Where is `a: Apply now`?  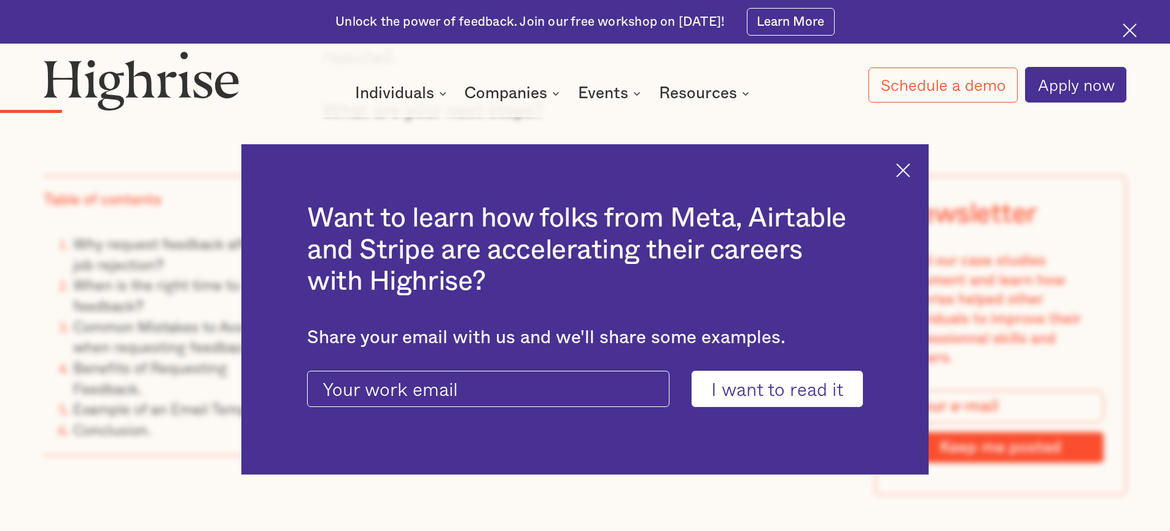
a: Apply now is located at coordinates (1075, 85).